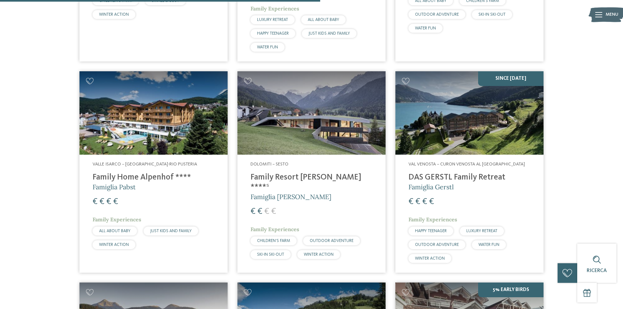 This screenshot has width=623, height=309. What do you see at coordinates (270, 164) in the screenshot?
I see `span: Dolomiti – Sesto` at bounding box center [270, 164].